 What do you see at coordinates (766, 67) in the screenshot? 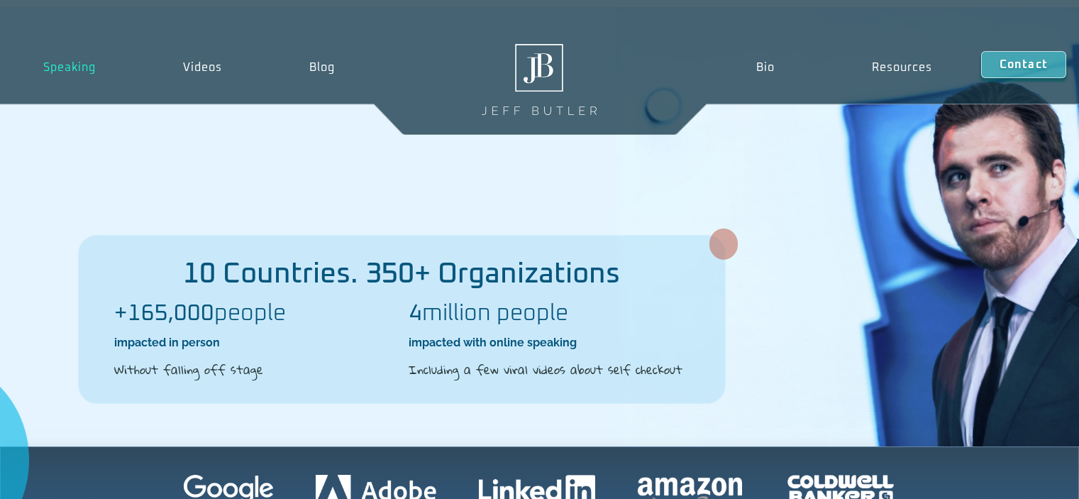
I see `a: Bio` at bounding box center [766, 67].